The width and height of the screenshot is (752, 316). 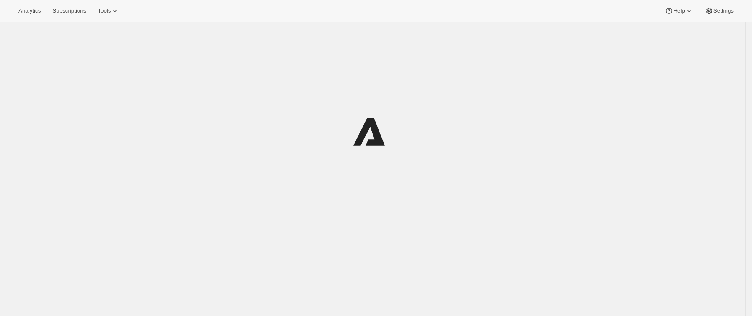 I want to click on span: Settings, so click(x=724, y=11).